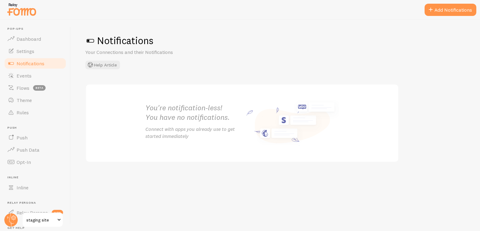  What do you see at coordinates (35, 212) in the screenshot?
I see `a: Relay Persona new` at bounding box center [35, 212].